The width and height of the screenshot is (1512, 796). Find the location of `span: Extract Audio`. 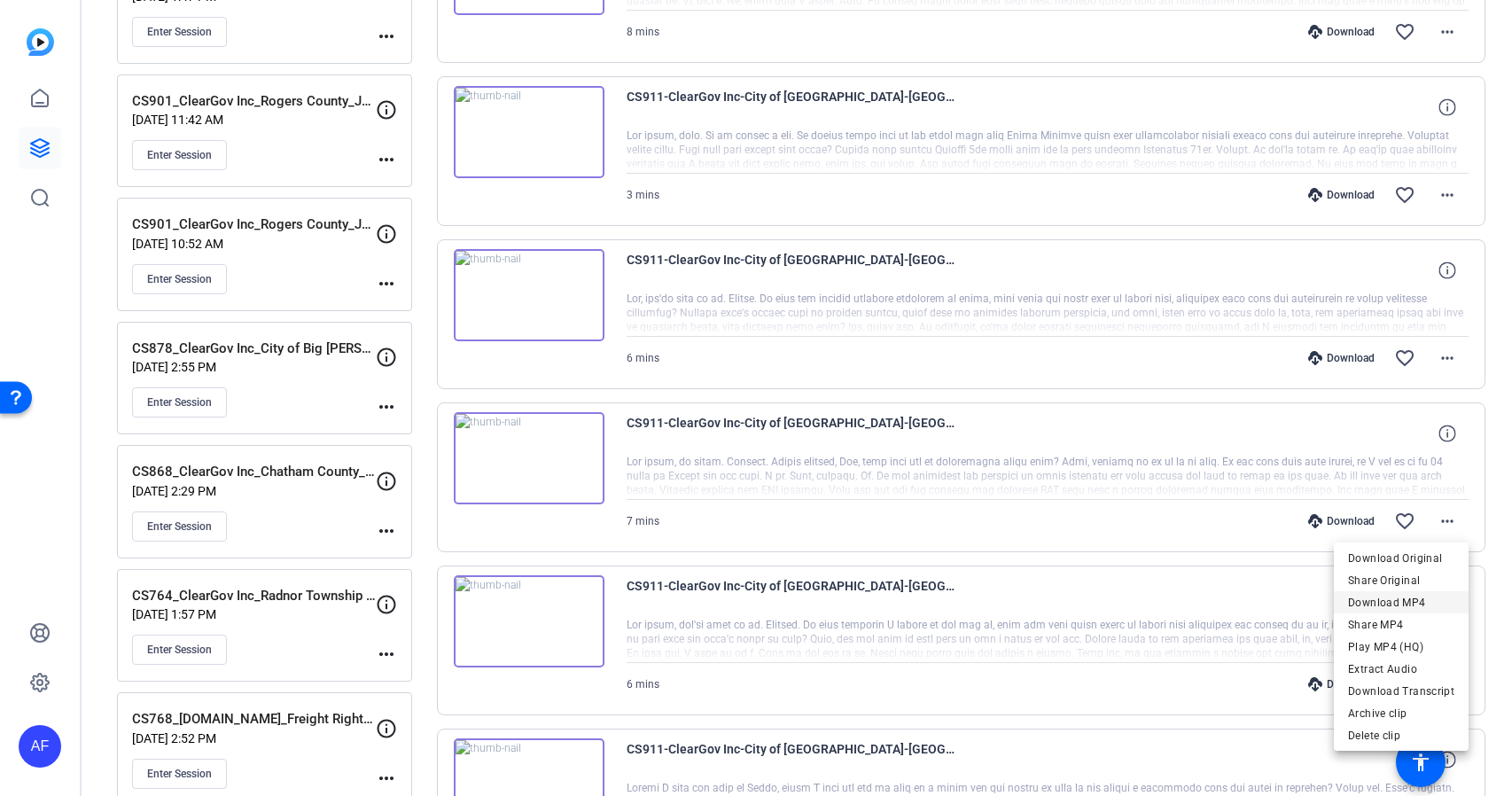

span: Extract Audio is located at coordinates (1401, 669).